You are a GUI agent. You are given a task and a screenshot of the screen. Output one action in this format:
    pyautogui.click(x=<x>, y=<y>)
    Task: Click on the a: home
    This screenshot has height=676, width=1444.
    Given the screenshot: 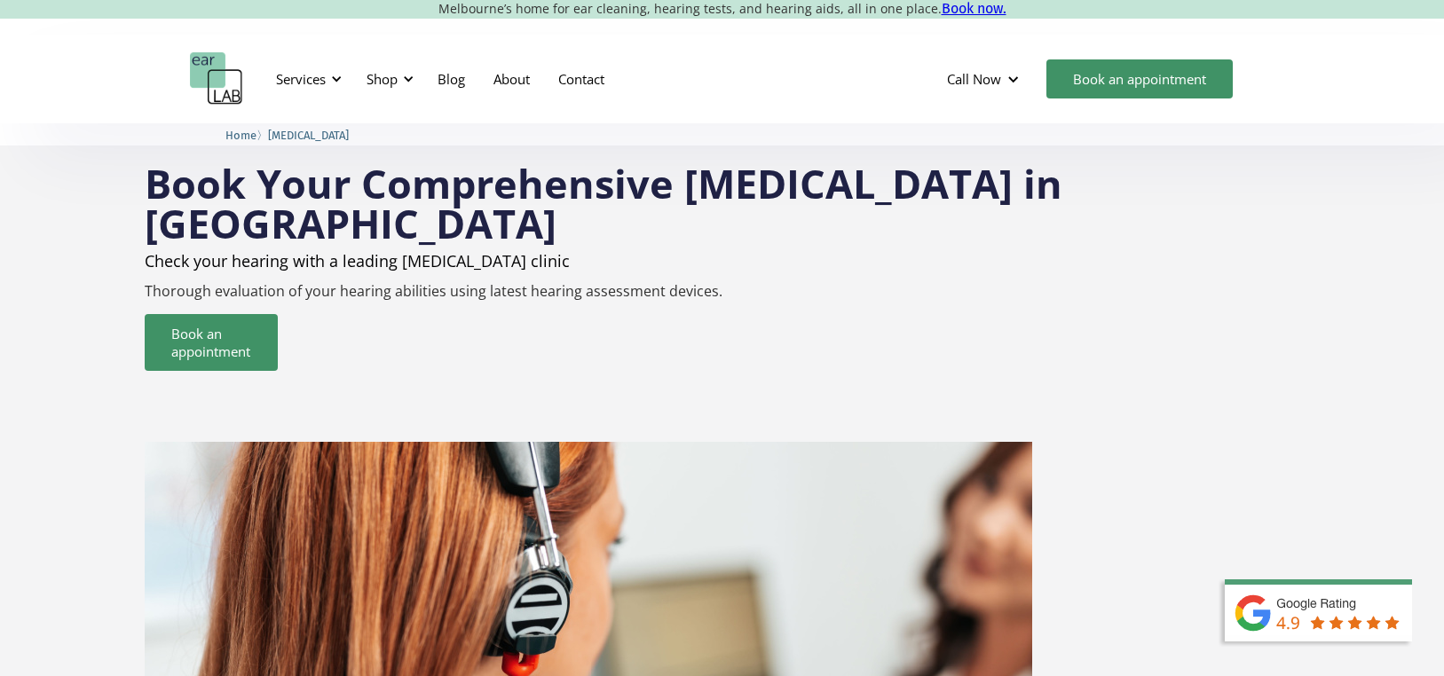 What is the action you would take?
    pyautogui.click(x=217, y=79)
    